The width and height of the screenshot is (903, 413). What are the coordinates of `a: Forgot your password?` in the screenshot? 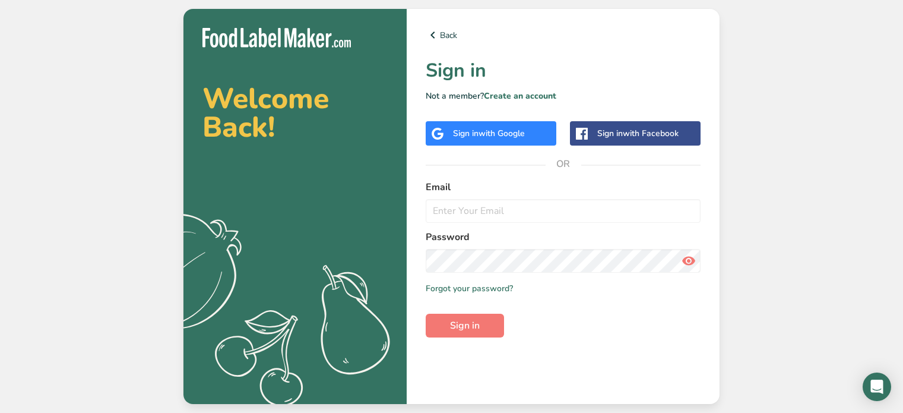 It's located at (469, 288).